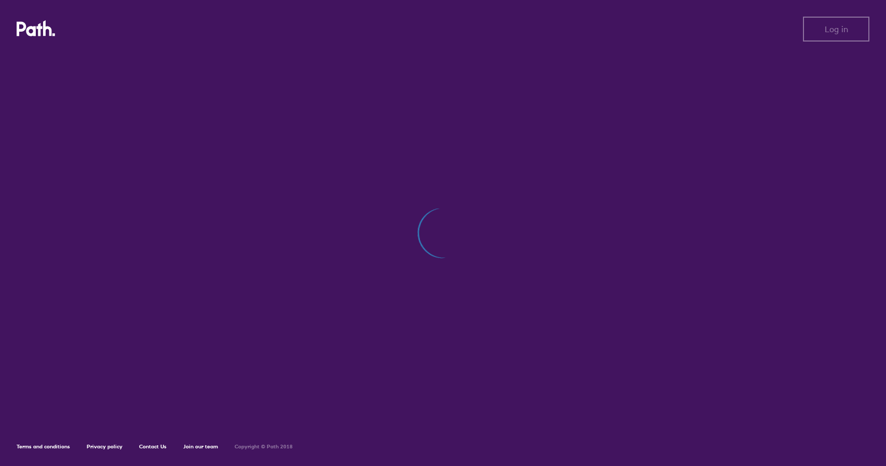  Describe the element at coordinates (104, 446) in the screenshot. I see `a: Privacy policy` at that location.